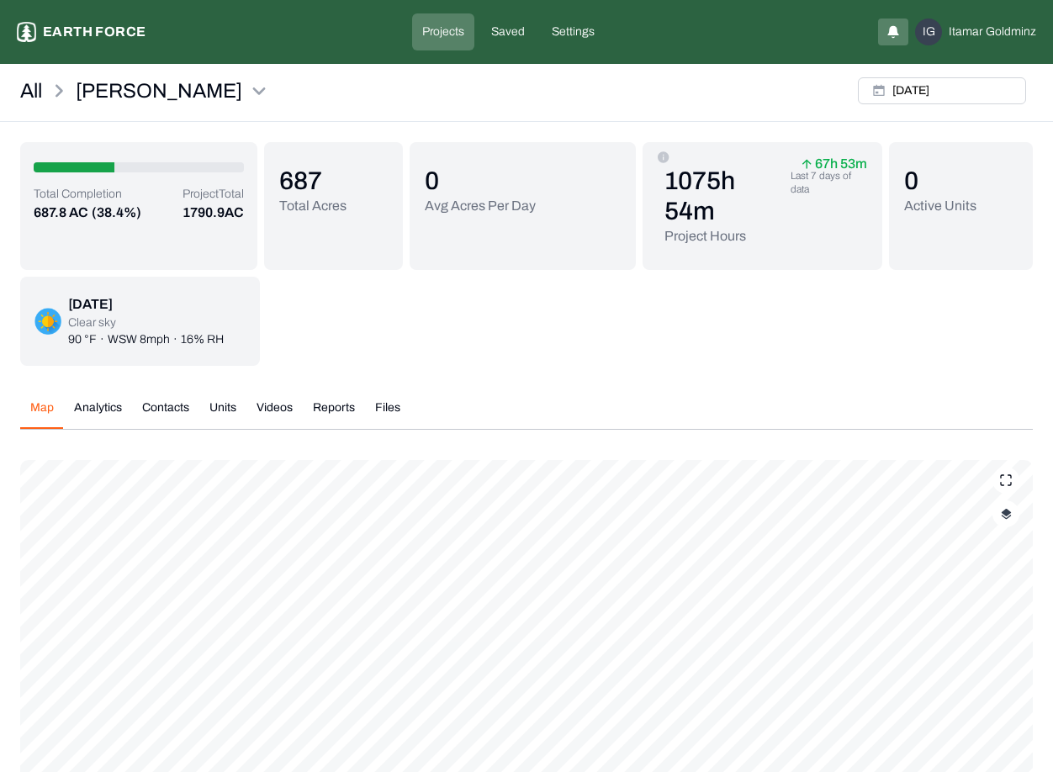 This screenshot has width=1053, height=772. Describe the element at coordinates (976, 32) in the screenshot. I see `button: IGItamarGoldminz` at that location.